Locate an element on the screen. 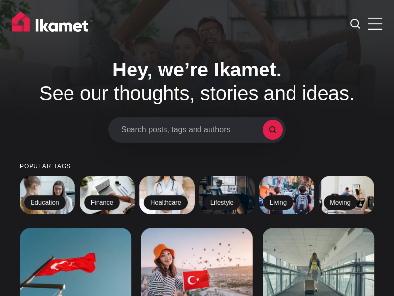 The image size is (394, 296). a: Lifestyle is located at coordinates (227, 195).